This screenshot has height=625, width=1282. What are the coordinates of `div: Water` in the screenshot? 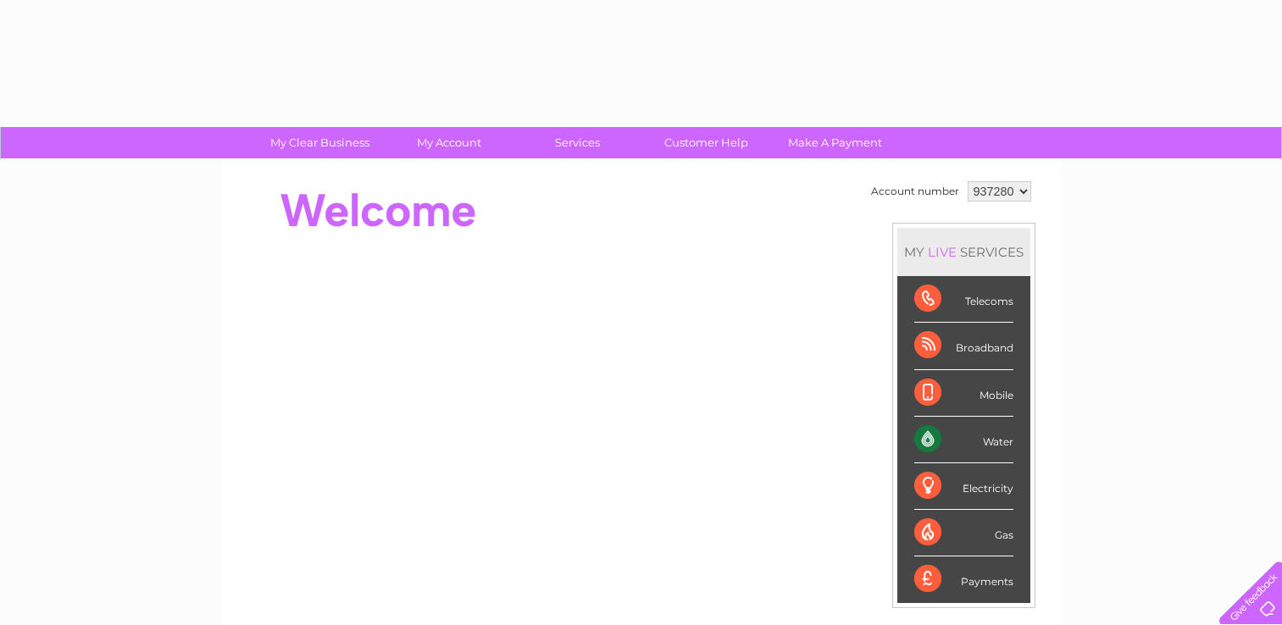 It's located at (963, 440).